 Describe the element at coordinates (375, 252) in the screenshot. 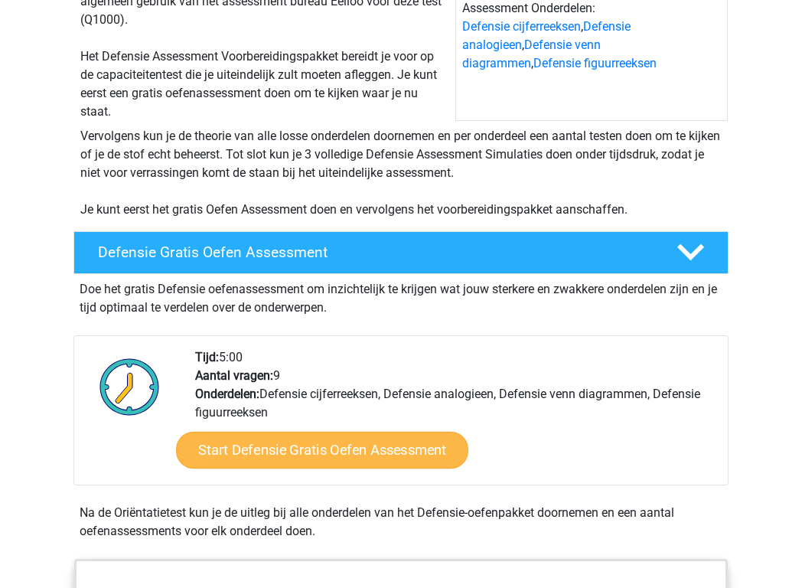

I see `h4: Defensie Gratis Oefen Assessment` at that location.